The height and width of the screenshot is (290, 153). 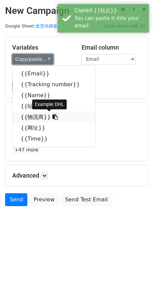 What do you see at coordinates (16, 199) in the screenshot?
I see `a: Send` at bounding box center [16, 199].